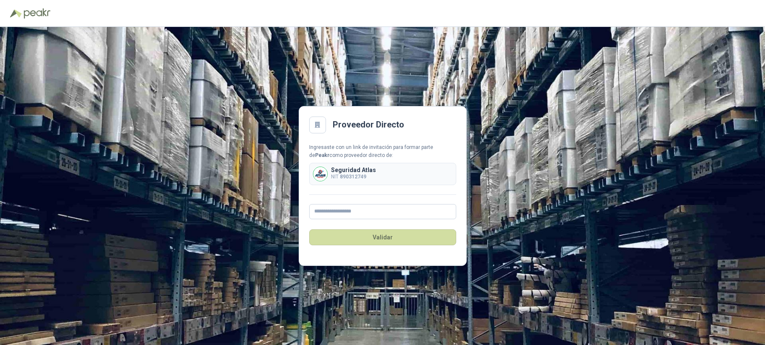 This screenshot has width=765, height=345. What do you see at coordinates (353, 177) in the screenshot?
I see `b: 890312749` at bounding box center [353, 177].